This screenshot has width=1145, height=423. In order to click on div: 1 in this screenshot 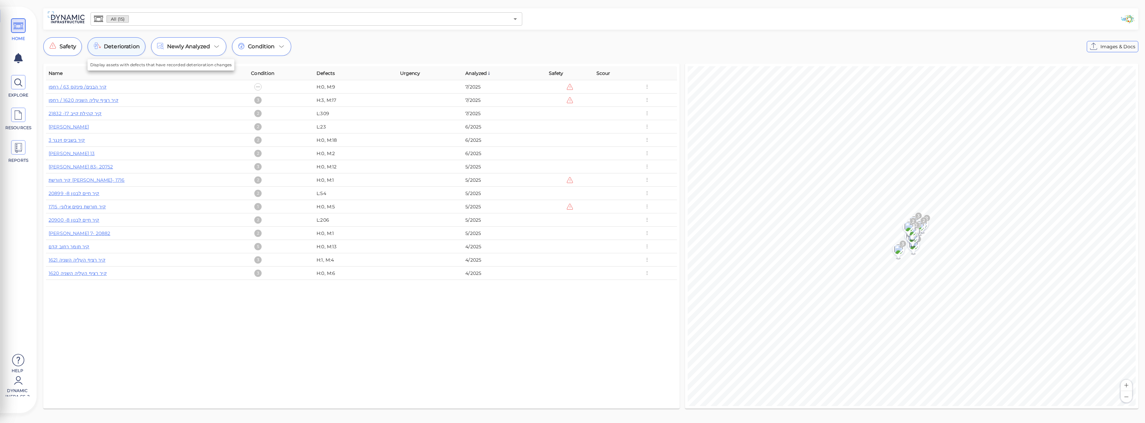, I will do `click(258, 207)`.